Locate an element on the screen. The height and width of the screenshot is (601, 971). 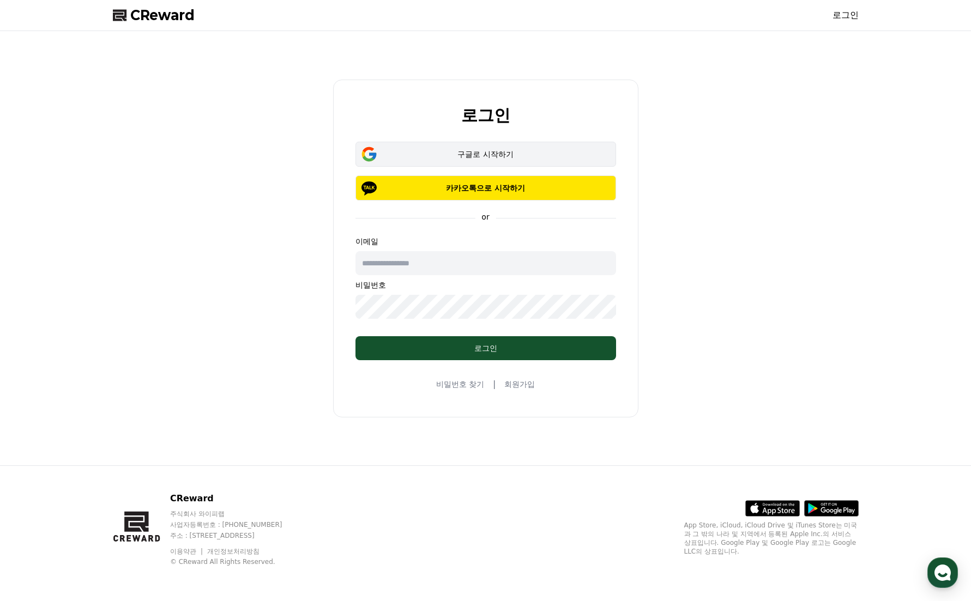
div: 로그인 is located at coordinates (486, 348).